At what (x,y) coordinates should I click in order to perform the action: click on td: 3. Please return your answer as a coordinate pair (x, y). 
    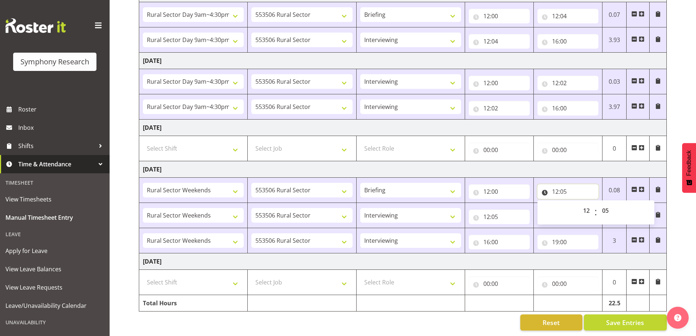
    Looking at the image, I should click on (614, 240).